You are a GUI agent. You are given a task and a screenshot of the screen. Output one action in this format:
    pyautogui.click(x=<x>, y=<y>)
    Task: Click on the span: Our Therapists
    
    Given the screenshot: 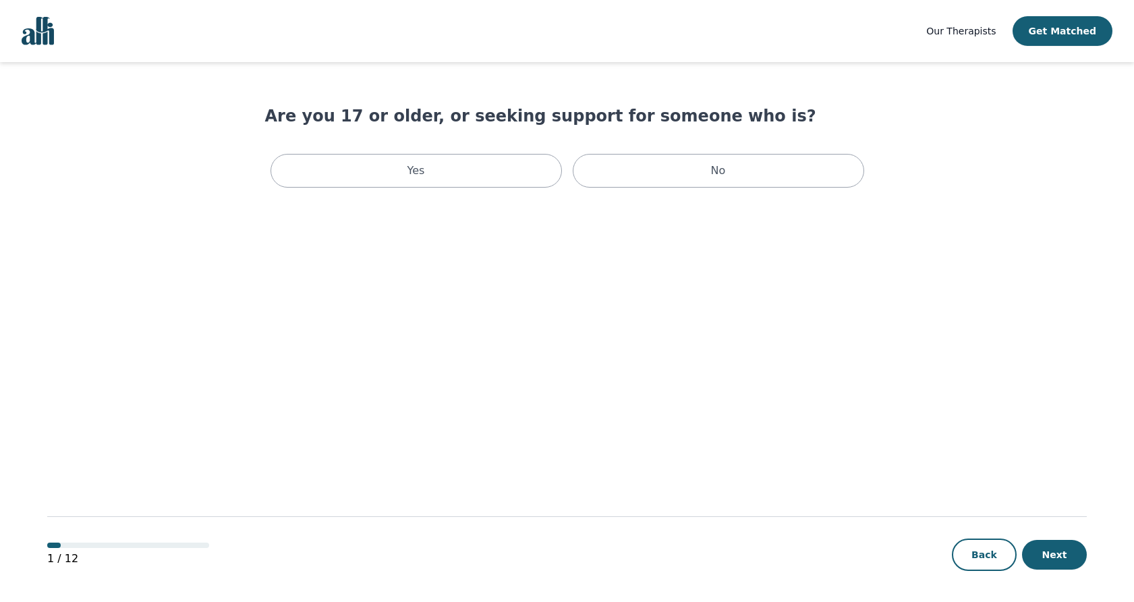 What is the action you would take?
    pyautogui.click(x=961, y=31)
    